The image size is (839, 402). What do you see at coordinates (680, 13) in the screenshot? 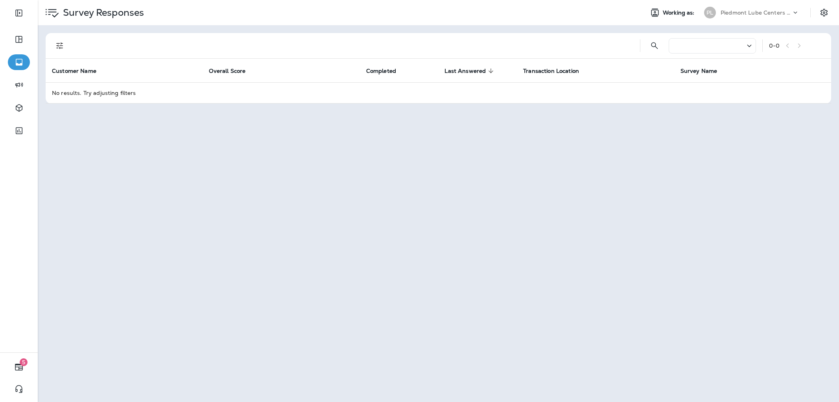
I see `span: Working as:` at bounding box center [680, 13].